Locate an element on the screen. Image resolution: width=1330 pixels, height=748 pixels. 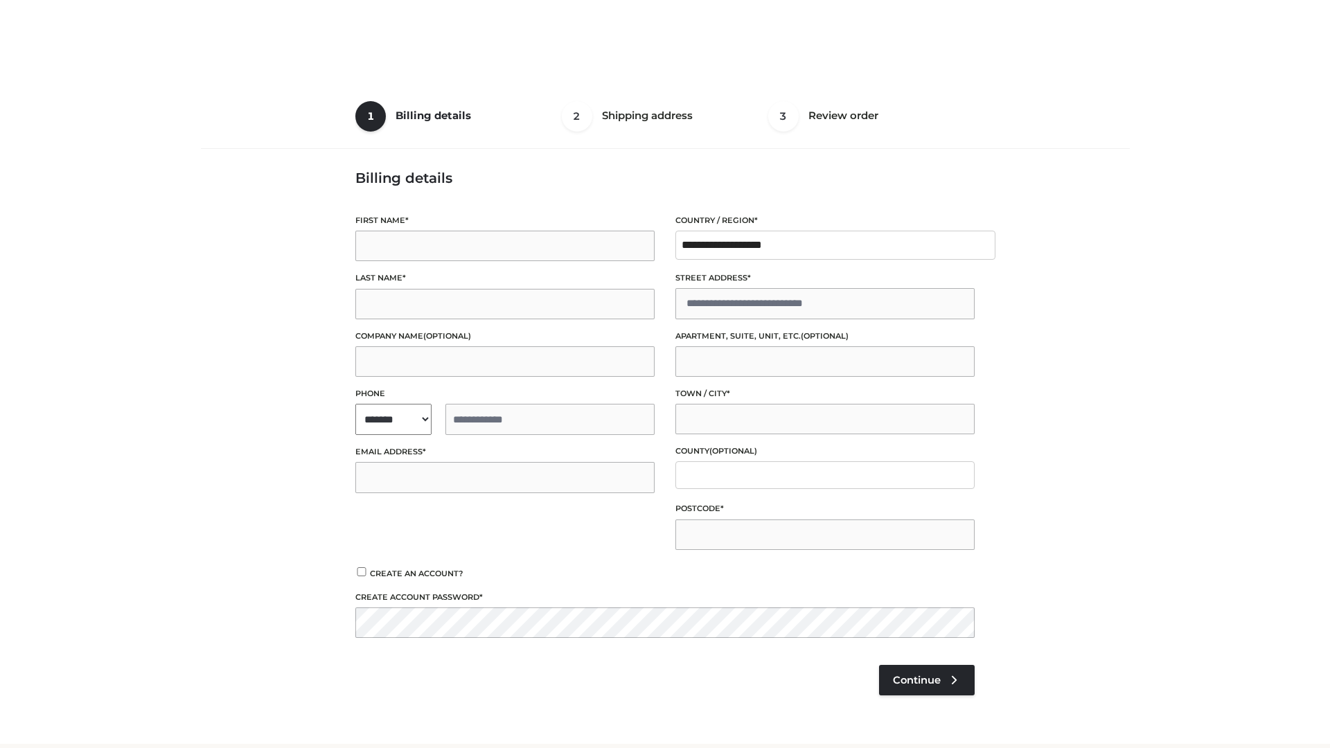
input: Create an account? is located at coordinates (362, 571).